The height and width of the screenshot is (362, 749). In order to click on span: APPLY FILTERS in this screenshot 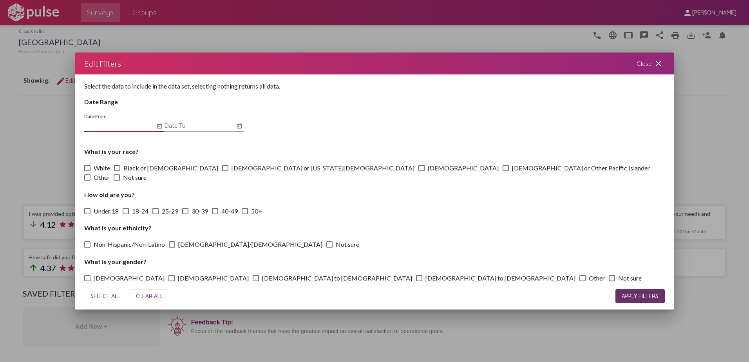, I will do `click(640, 296)`.